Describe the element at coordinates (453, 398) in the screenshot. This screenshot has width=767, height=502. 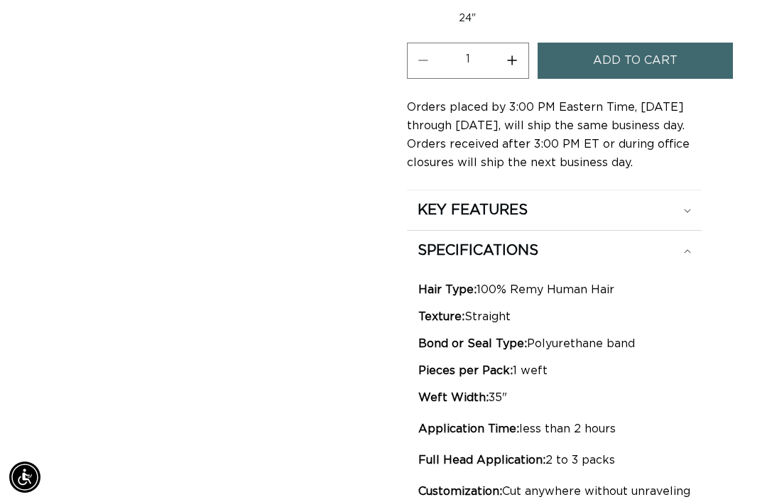
I see `strong: Weft Width:` at that location.